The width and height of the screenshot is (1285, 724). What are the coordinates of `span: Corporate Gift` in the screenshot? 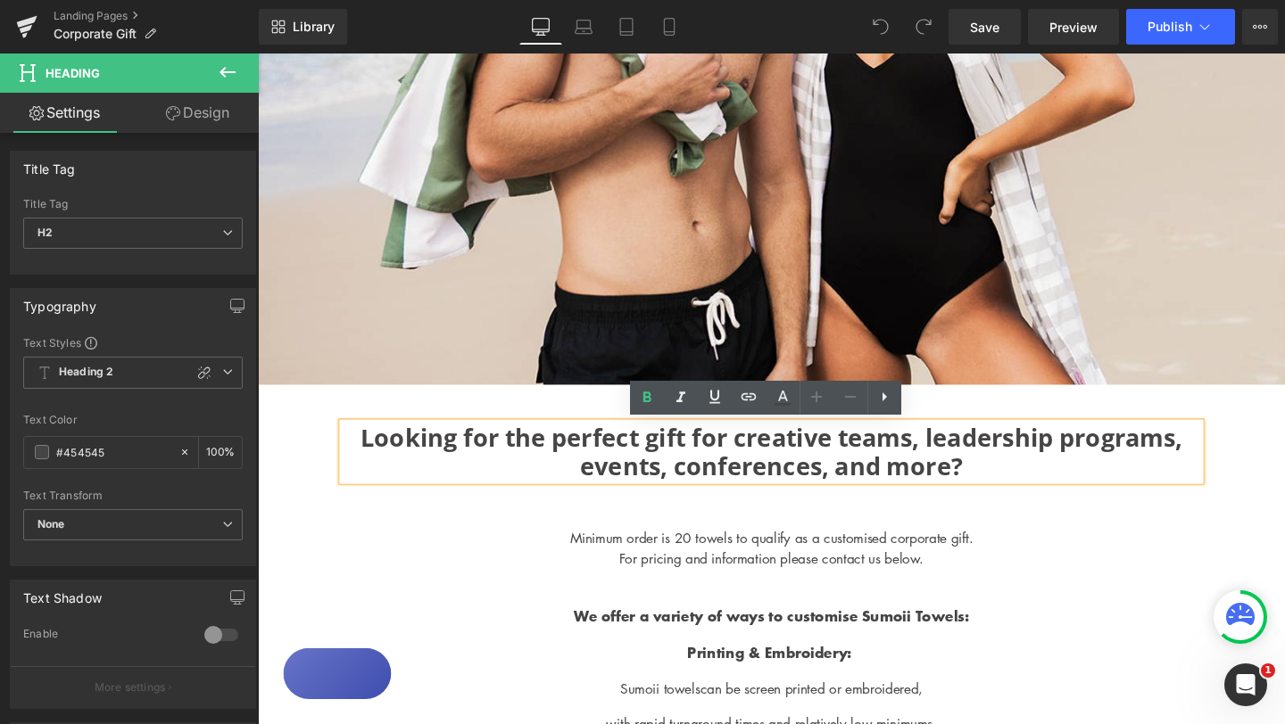 It's located at (95, 34).